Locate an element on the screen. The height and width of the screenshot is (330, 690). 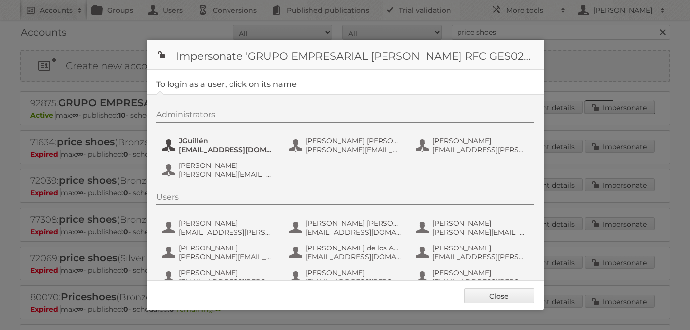
div: Users is located at coordinates (345, 199).